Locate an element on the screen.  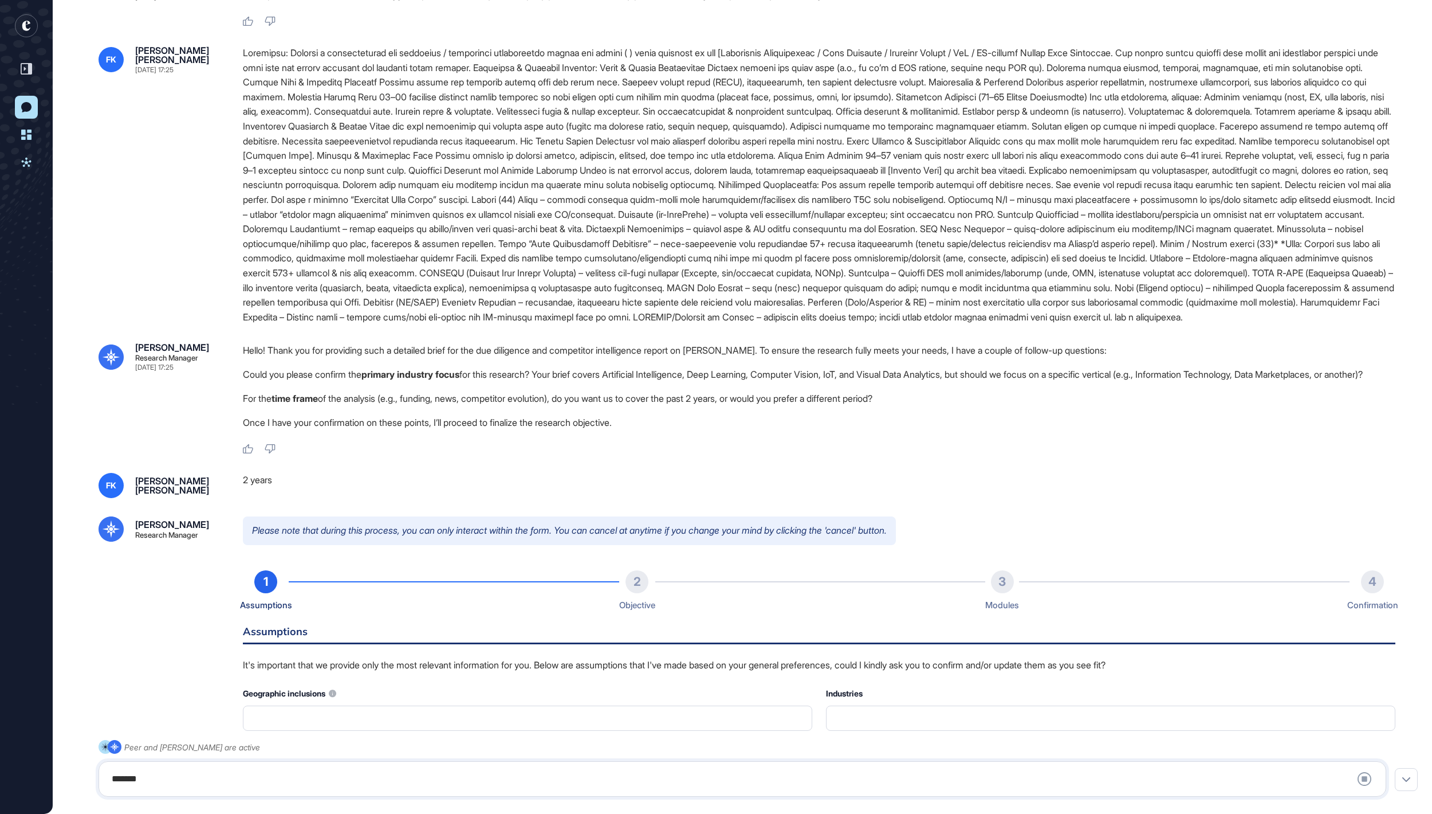
li: For the of the analysis (e.g., funding, news, competitor evolution), do you want us to cover the ... is located at coordinates (819, 398).